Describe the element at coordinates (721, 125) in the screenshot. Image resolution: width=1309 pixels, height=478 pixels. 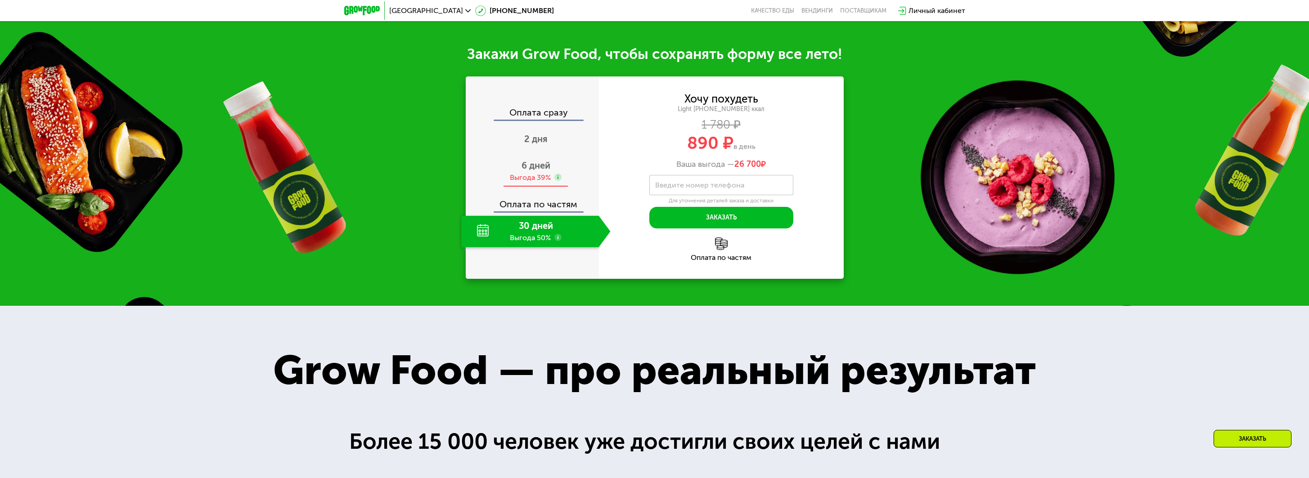
I see `div: 1 780 ₽` at that location.